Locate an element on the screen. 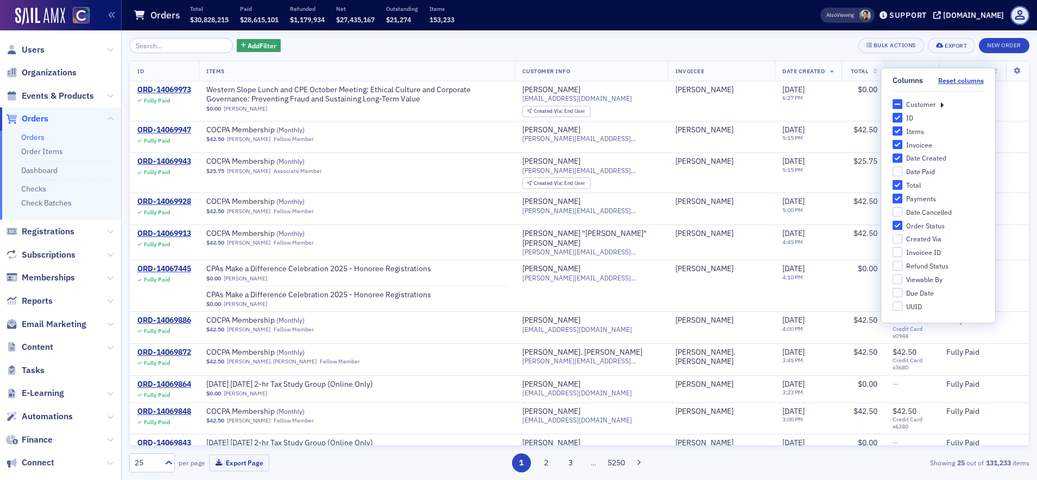 Image resolution: width=1037 pixels, height=480 pixels. span: Customer Info is located at coordinates (546, 71).